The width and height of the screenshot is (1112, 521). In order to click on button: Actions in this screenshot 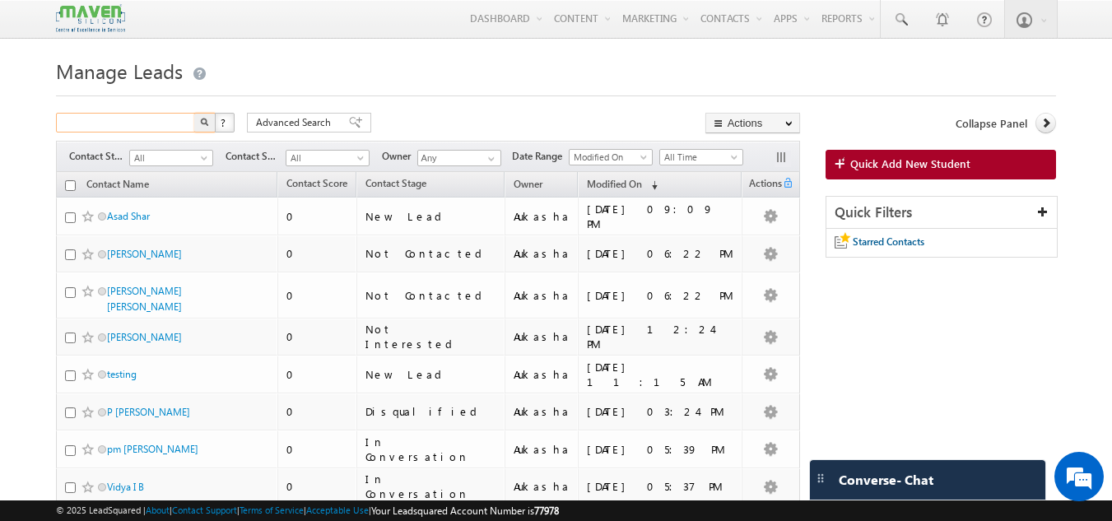, I will do `click(752, 123)`.